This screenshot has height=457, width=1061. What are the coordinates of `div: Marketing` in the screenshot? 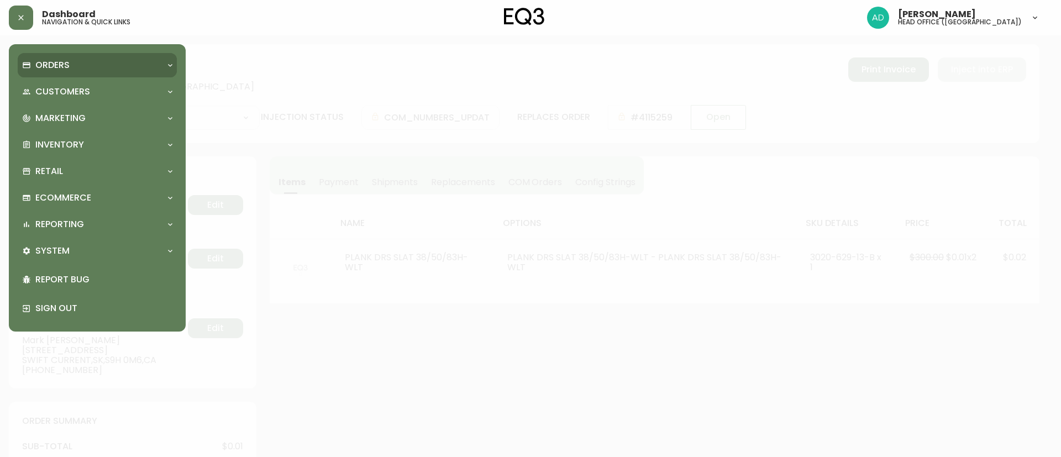 It's located at (97, 118).